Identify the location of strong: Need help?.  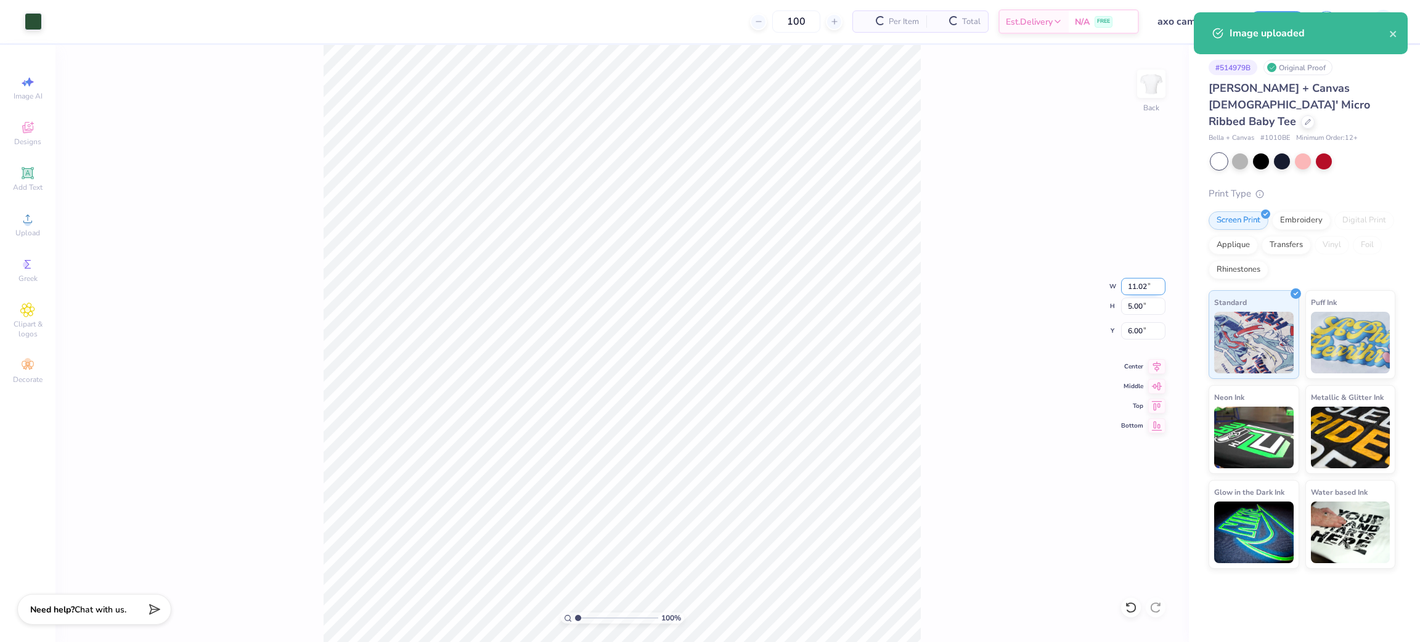
(52, 609).